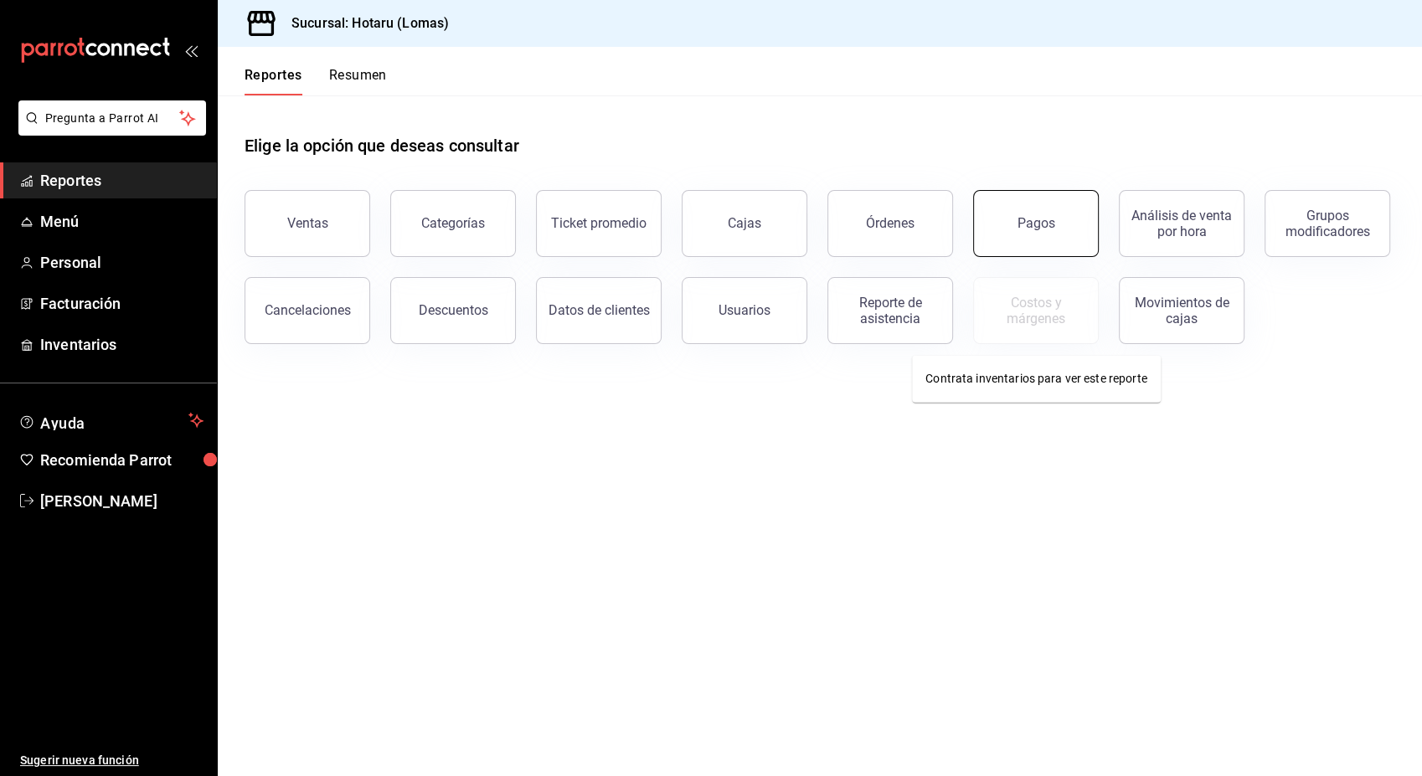 This screenshot has height=776, width=1422. I want to click on div: Usuarios, so click(745, 310).